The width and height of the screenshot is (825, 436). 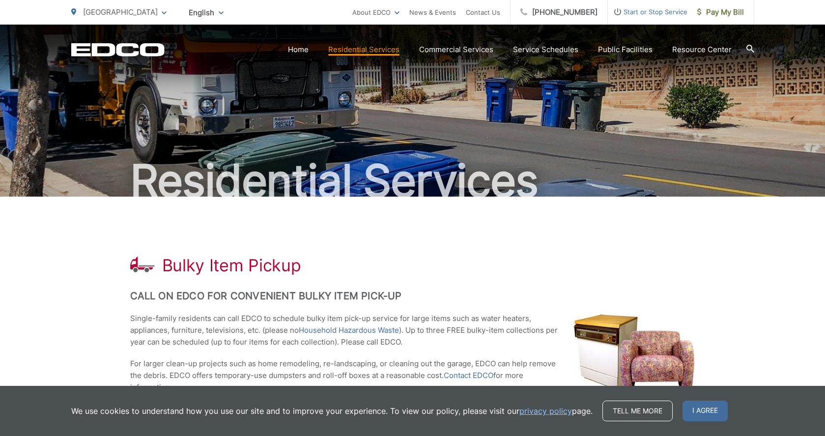 I want to click on a: News & Events, so click(x=432, y=12).